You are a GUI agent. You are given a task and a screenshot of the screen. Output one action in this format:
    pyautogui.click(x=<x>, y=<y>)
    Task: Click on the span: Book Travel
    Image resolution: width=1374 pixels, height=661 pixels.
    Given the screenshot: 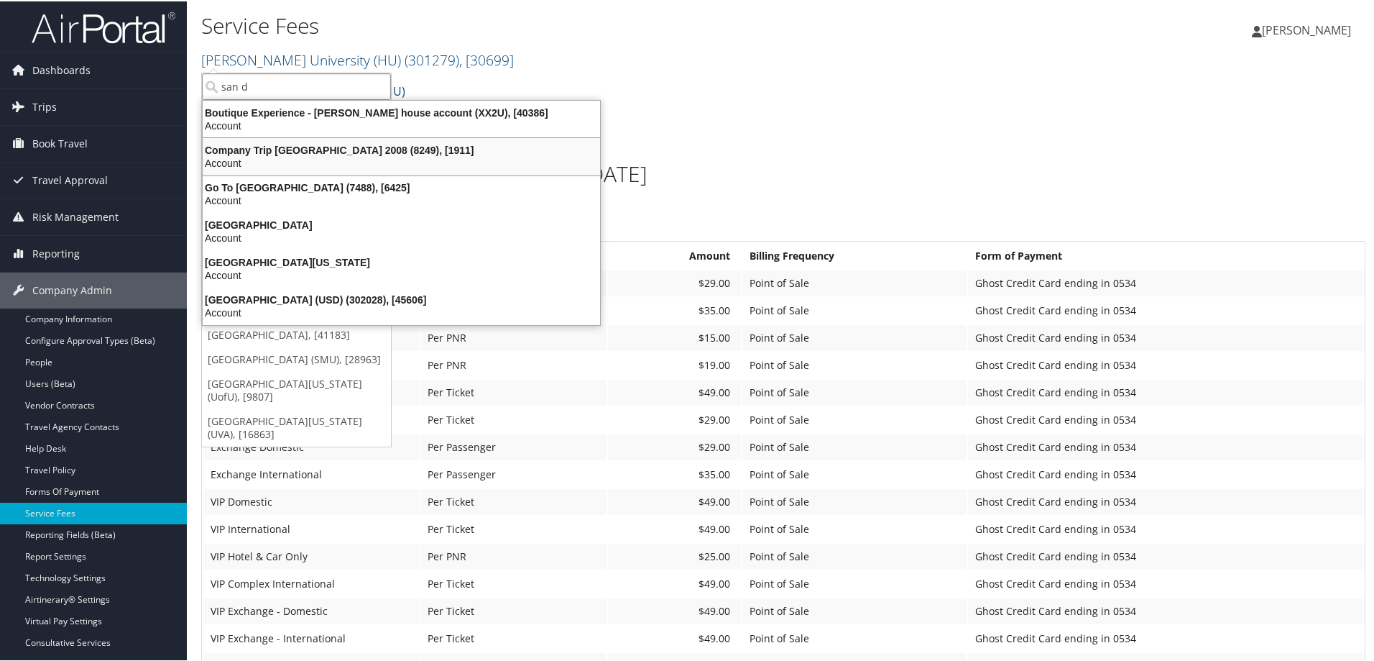 What is the action you would take?
    pyautogui.click(x=60, y=142)
    